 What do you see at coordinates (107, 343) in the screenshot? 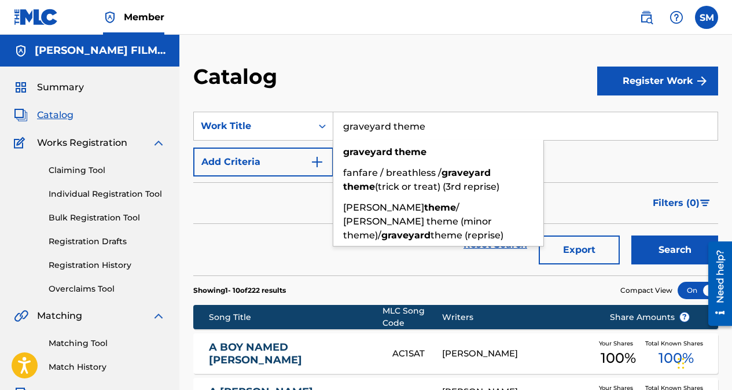
I see `a: Matching Tool` at bounding box center [107, 343].